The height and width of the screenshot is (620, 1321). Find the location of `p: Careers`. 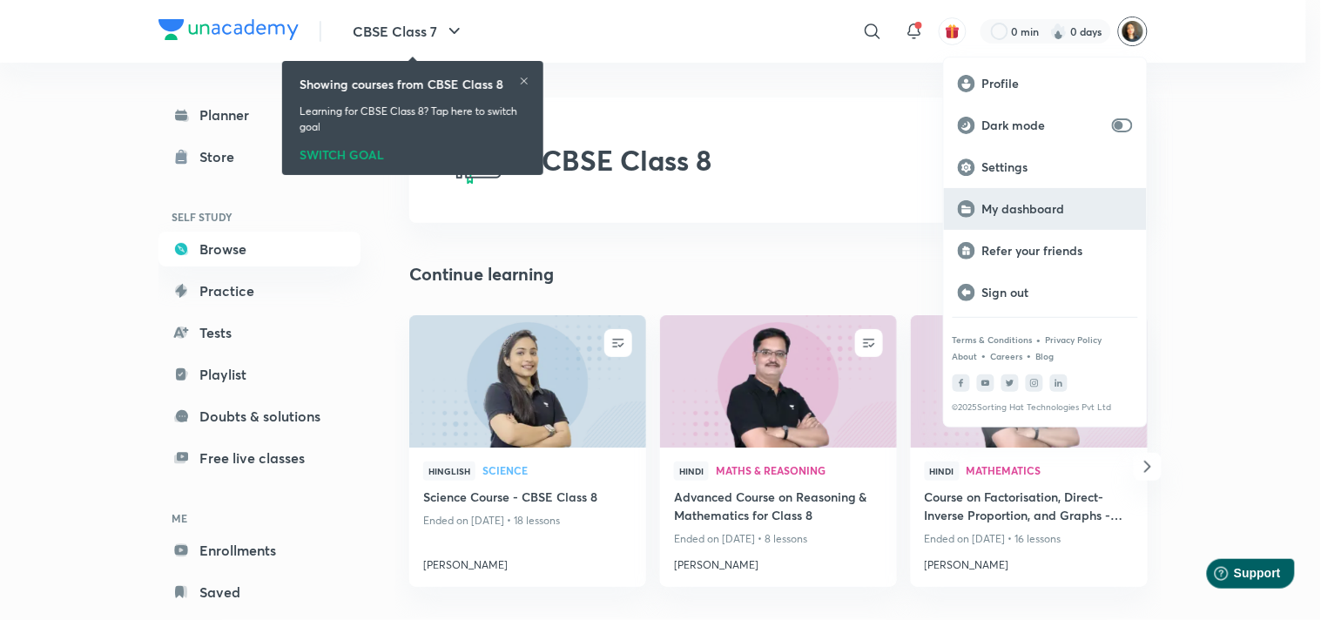

p: Careers is located at coordinates (1006, 356).